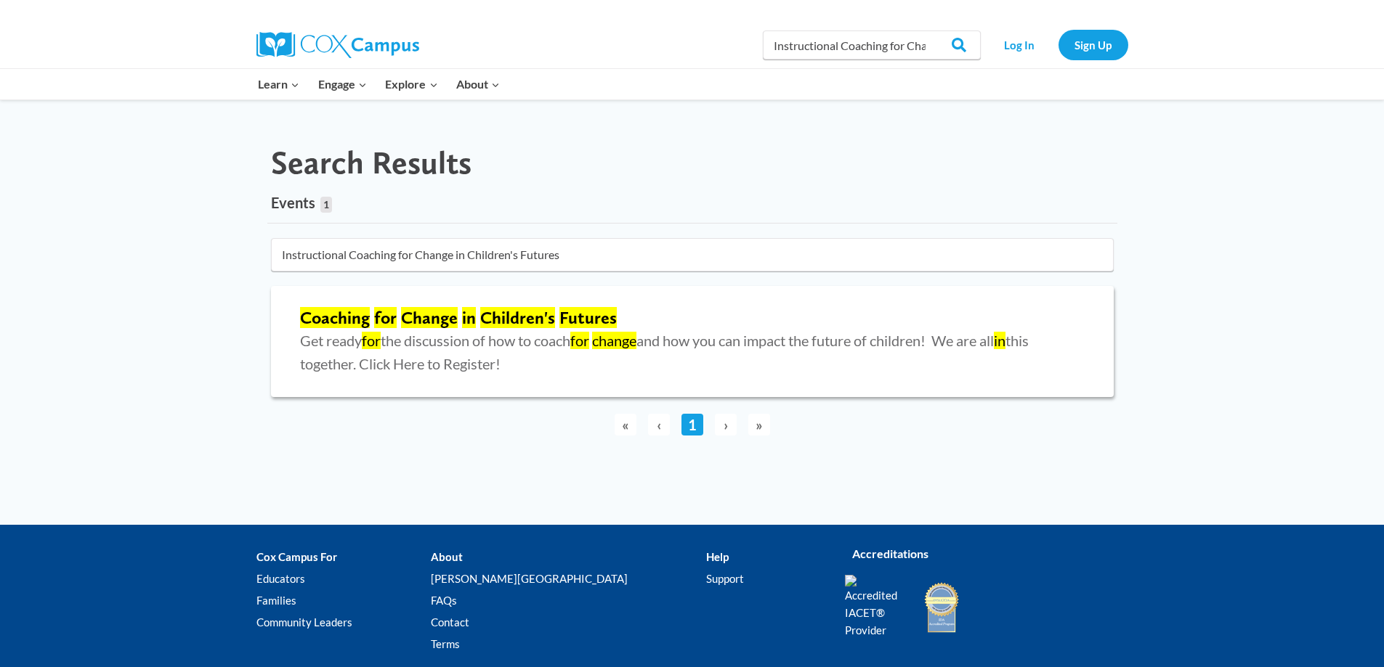 This screenshot has height=667, width=1384. What do you see at coordinates (764, 580) in the screenshot?
I see `a: Support` at bounding box center [764, 580].